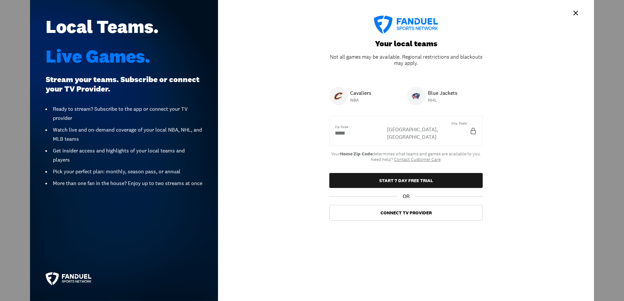  I want to click on div: OR, so click(406, 197).